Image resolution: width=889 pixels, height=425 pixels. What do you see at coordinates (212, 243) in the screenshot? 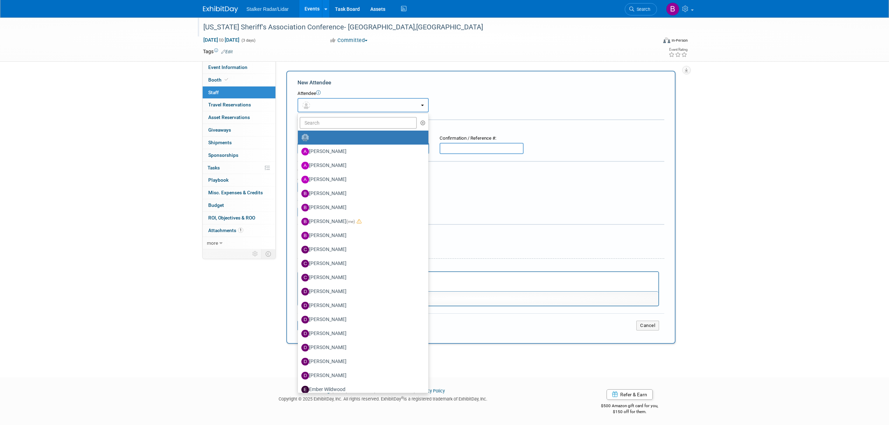
I see `span: more` at bounding box center [212, 243].